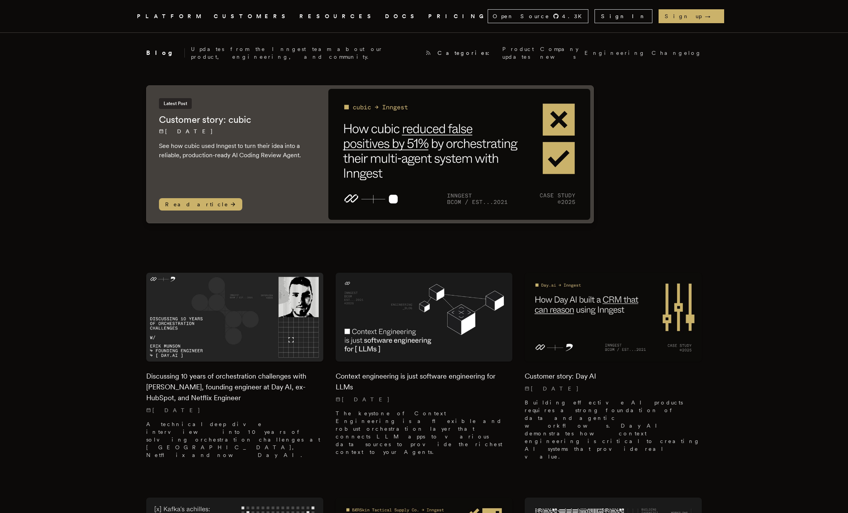 Image resolution: width=848 pixels, height=513 pixels. I want to click on a: DOCS, so click(402, 16).